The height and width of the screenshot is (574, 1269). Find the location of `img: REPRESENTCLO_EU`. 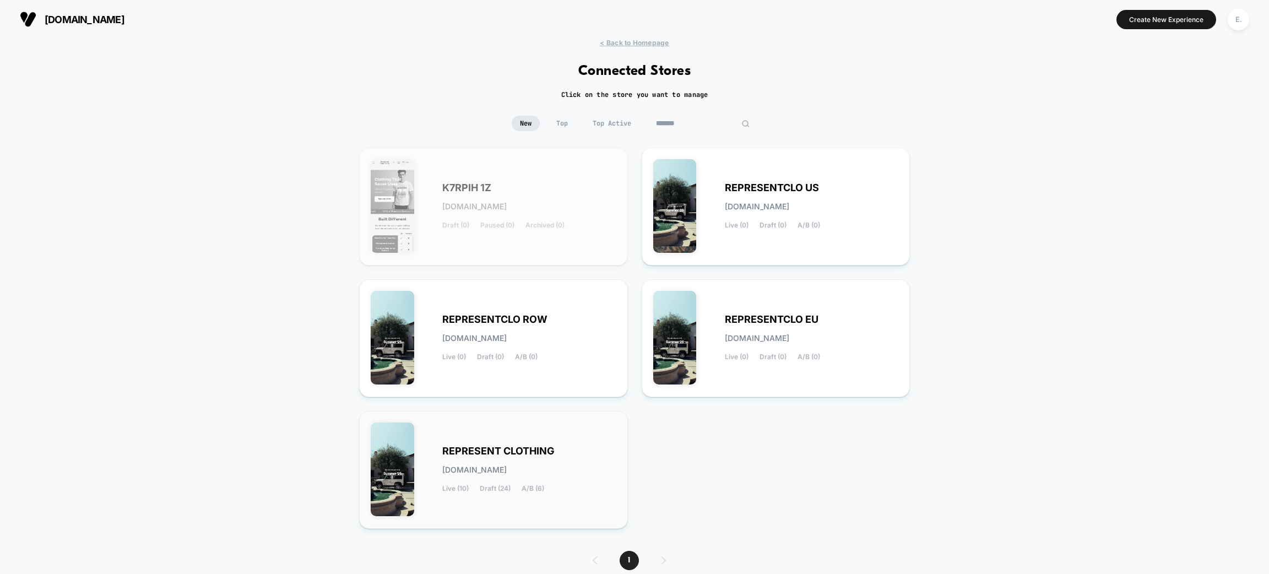

img: REPRESENTCLO_EU is located at coordinates (675, 338).